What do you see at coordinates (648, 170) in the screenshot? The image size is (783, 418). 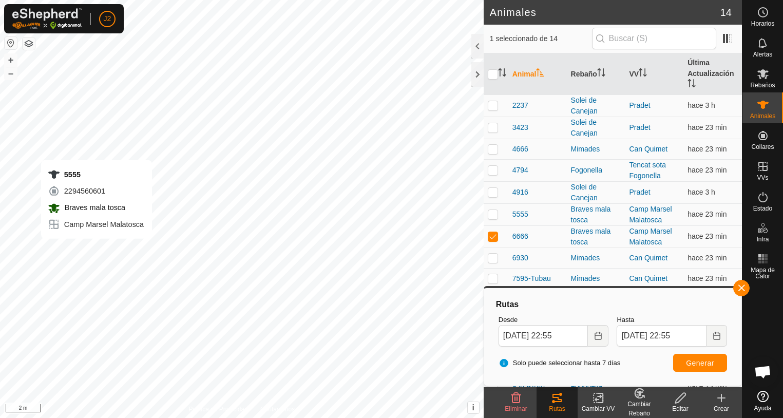 I see `a: Tencat sota Fogonella` at bounding box center [648, 170].